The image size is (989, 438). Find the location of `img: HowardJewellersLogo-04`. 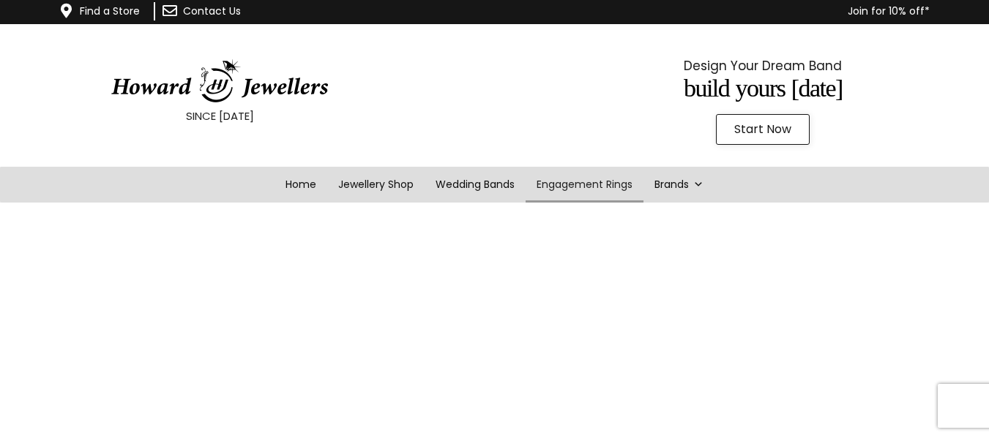

img: HowardJewellersLogo-04 is located at coordinates (220, 81).